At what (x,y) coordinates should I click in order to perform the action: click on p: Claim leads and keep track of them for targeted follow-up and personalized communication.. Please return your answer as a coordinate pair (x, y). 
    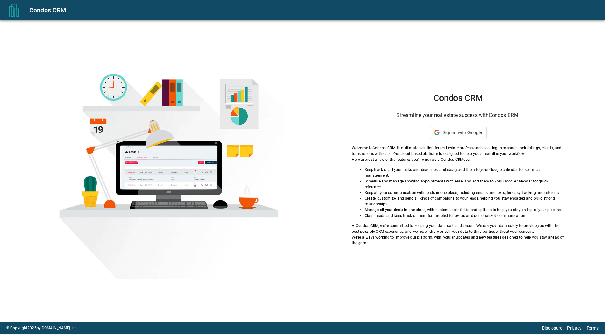
    Looking at the image, I should click on (465, 216).